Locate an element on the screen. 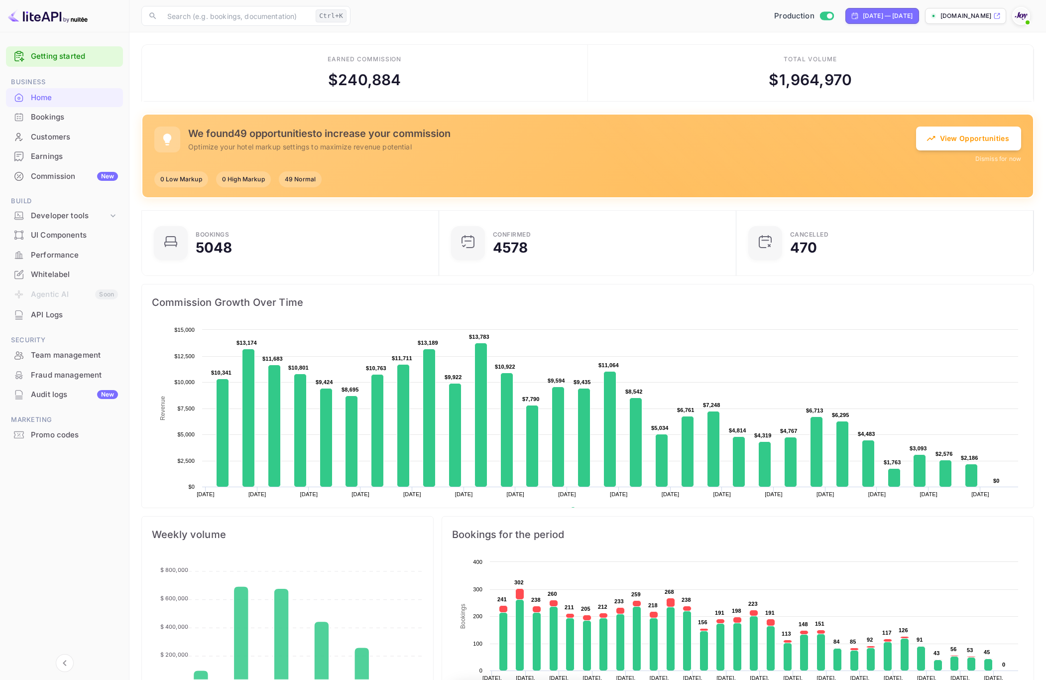 This screenshot has height=680, width=1046. div: Customers is located at coordinates (64, 137).